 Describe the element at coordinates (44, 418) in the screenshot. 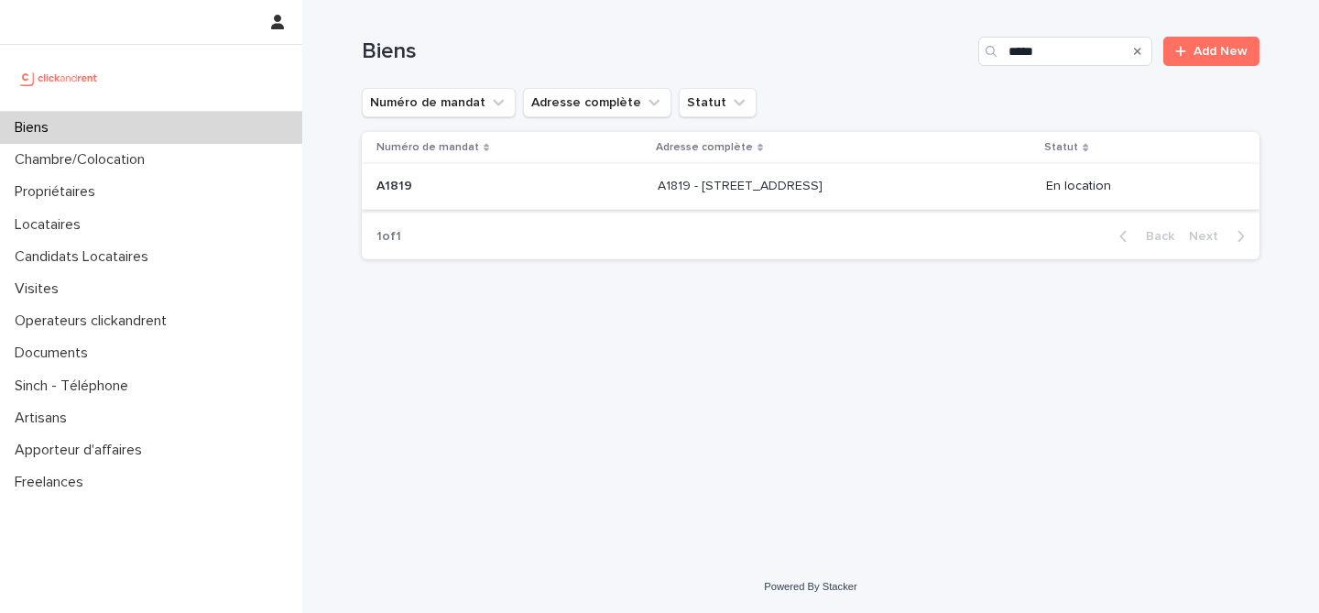

I see `p: Artisans` at that location.